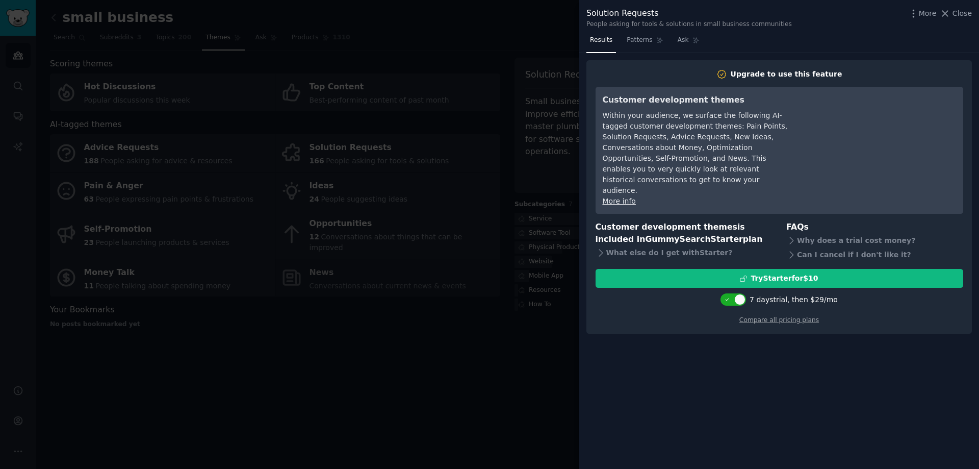  I want to click on div: What else do I get with Starter ?, so click(684, 253).